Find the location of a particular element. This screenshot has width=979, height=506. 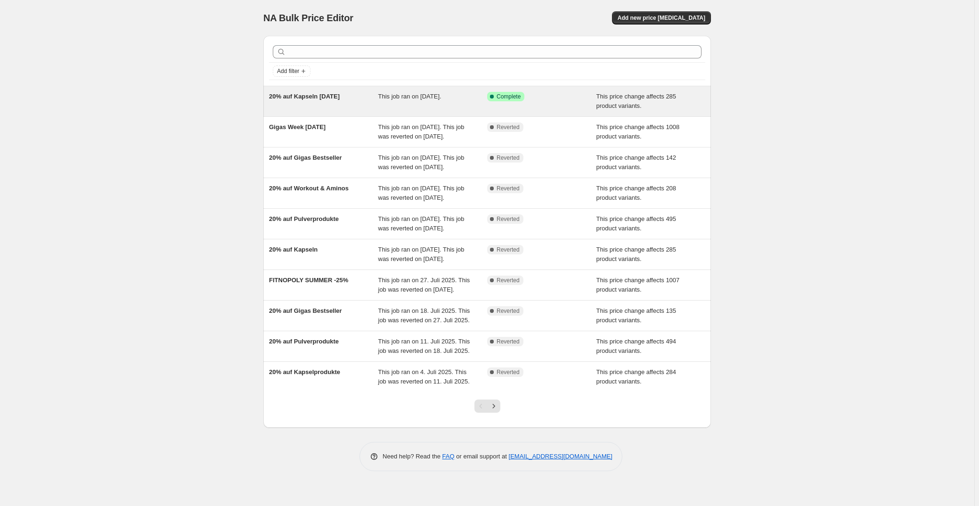

span: 20% auf Workout & Aminos is located at coordinates (309, 188).